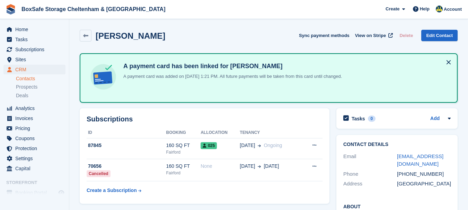  I want to click on span: Sites, so click(36, 60).